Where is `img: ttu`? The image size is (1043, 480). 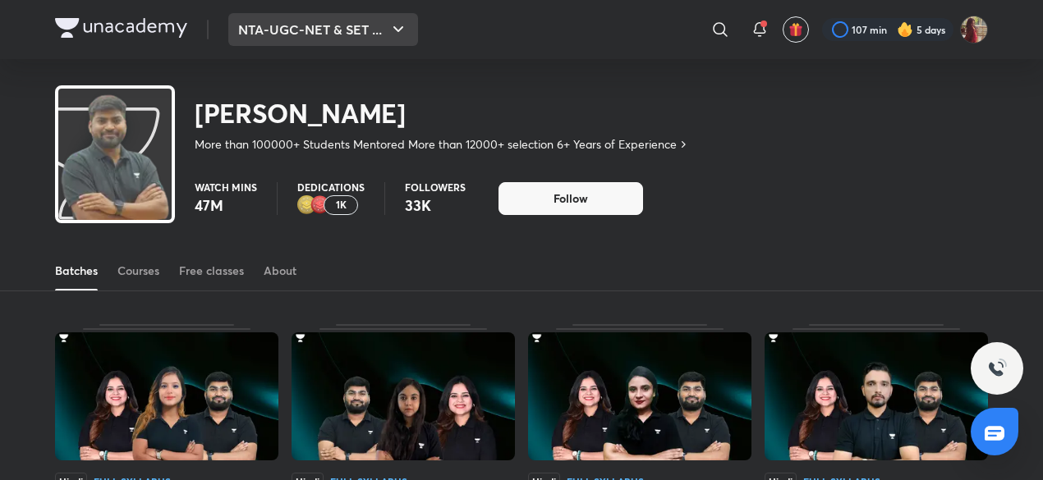
img: ttu is located at coordinates (997, 369).